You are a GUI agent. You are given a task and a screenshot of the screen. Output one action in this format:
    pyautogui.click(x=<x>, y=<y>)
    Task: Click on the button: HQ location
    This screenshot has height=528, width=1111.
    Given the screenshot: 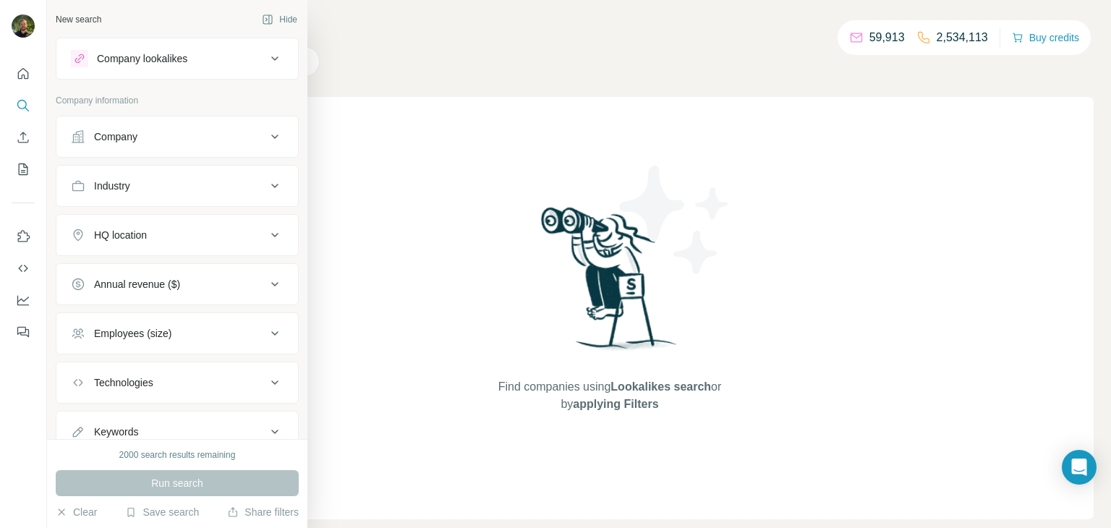 What is the action you would take?
    pyautogui.click(x=177, y=235)
    